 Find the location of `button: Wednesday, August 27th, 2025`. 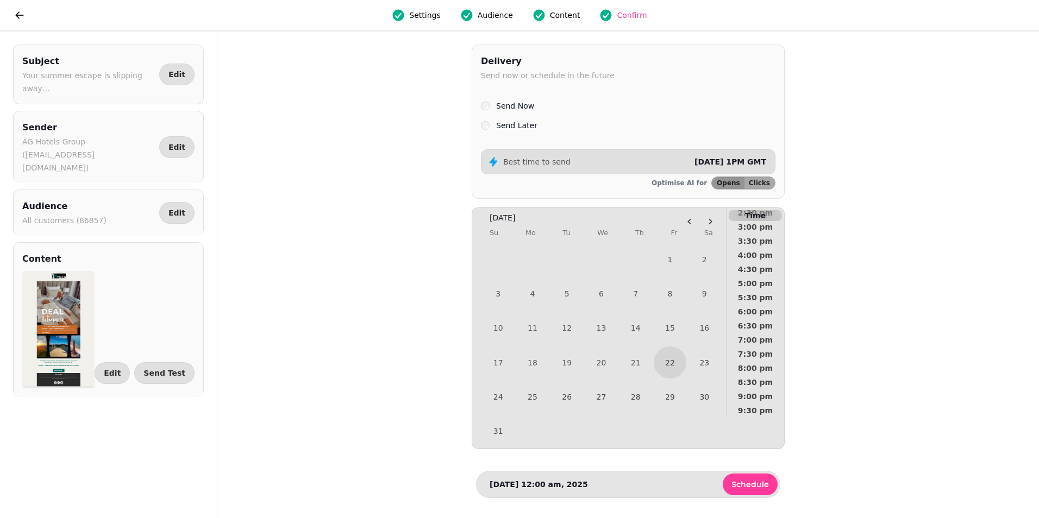

button: Wednesday, August 27th, 2025 is located at coordinates (601, 397).